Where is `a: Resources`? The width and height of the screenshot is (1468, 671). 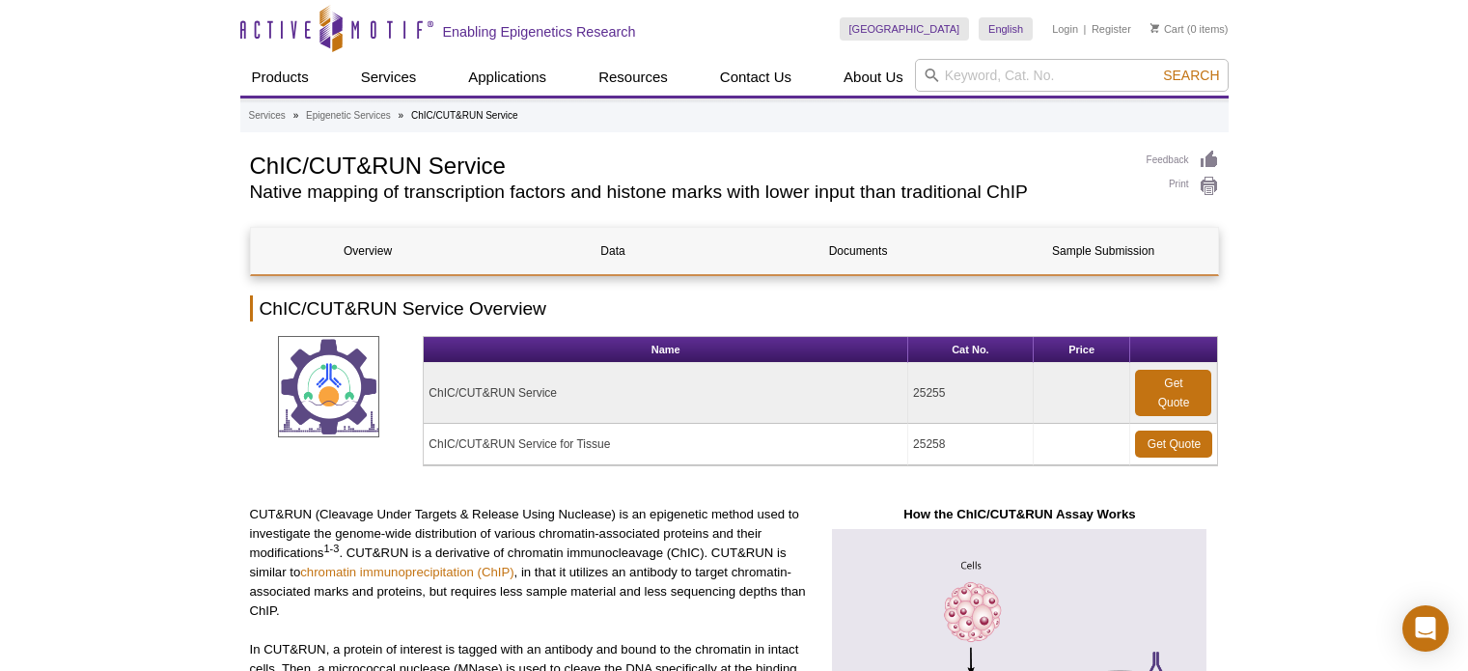
a: Resources is located at coordinates (633, 77).